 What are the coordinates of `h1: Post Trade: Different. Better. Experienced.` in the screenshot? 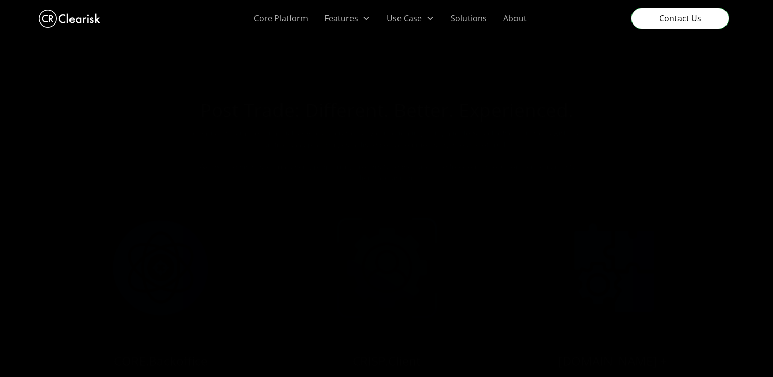 It's located at (387, 113).